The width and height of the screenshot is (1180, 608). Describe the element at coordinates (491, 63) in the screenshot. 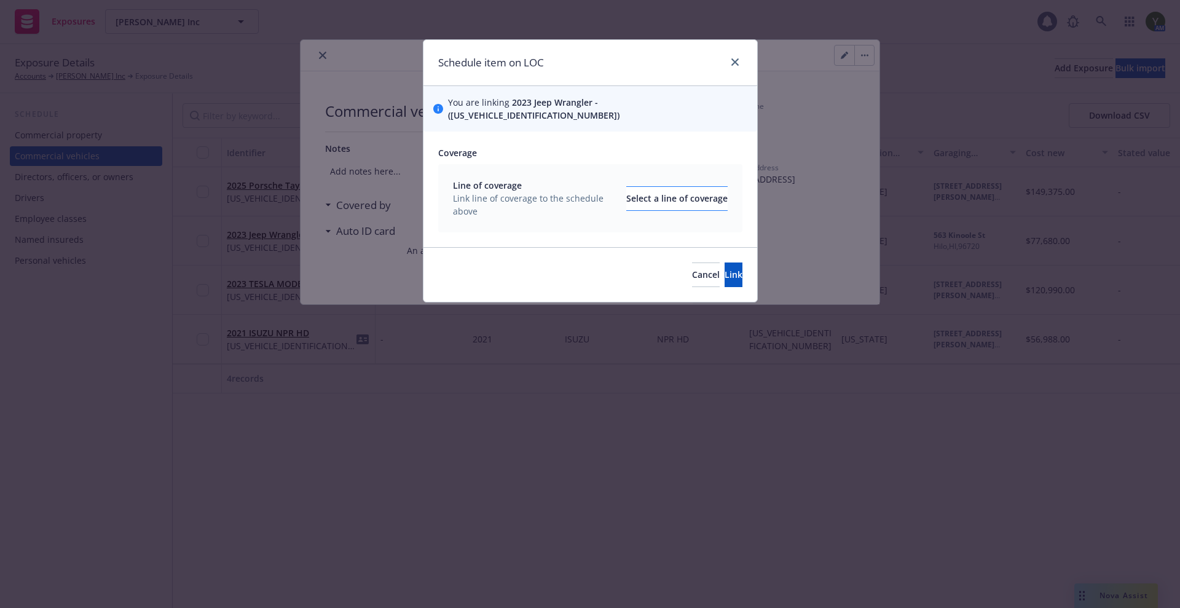

I see `h1: Schedule item on LOC` at that location.